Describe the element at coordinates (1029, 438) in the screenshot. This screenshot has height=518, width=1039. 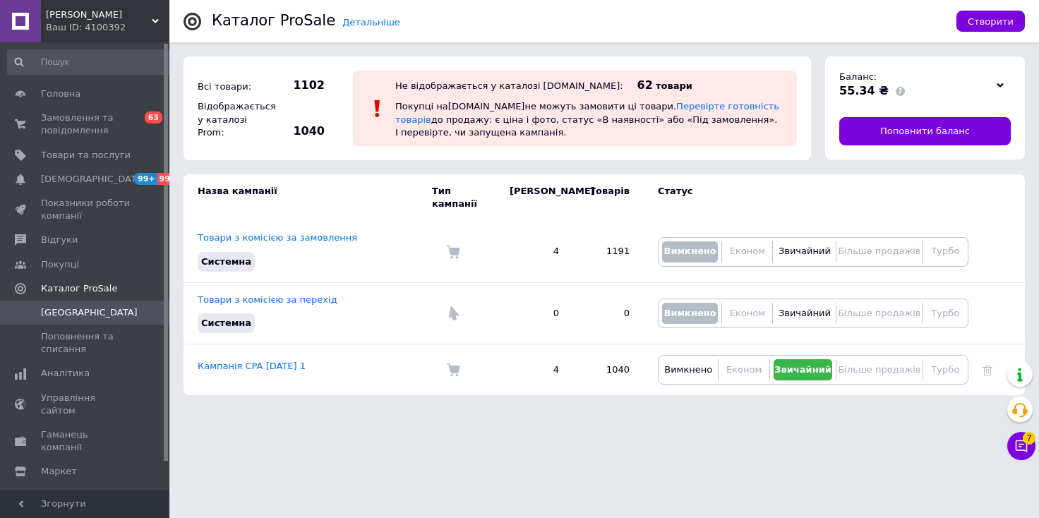
I see `span: 7` at that location.